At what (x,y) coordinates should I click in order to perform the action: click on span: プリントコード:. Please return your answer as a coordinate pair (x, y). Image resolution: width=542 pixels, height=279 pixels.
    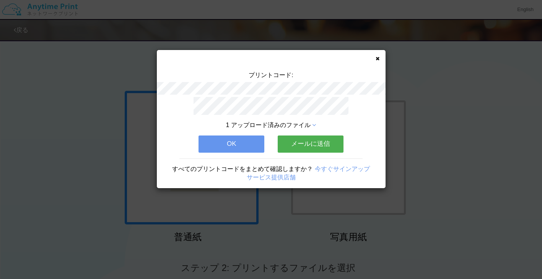
    Looking at the image, I should click on (271, 75).